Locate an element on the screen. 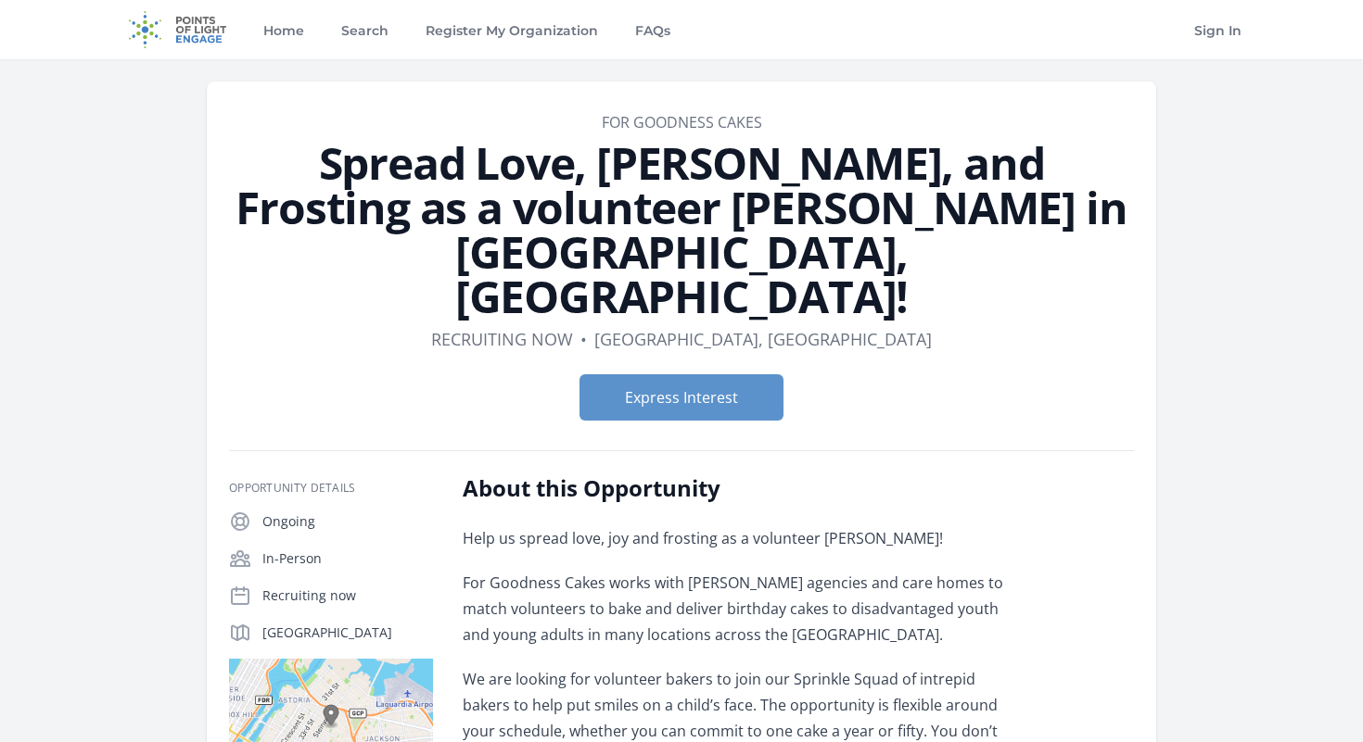  p: In-Person is located at coordinates (348, 559).